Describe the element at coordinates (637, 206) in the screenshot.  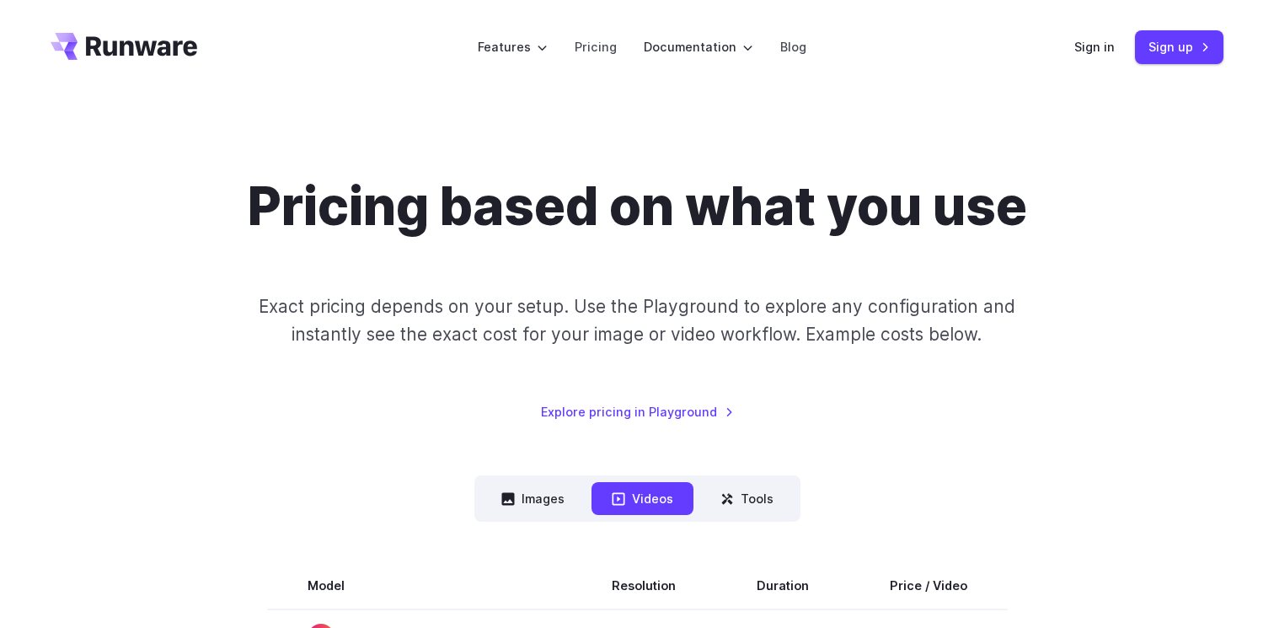
I see `h1: Pricing based on what you use` at that location.